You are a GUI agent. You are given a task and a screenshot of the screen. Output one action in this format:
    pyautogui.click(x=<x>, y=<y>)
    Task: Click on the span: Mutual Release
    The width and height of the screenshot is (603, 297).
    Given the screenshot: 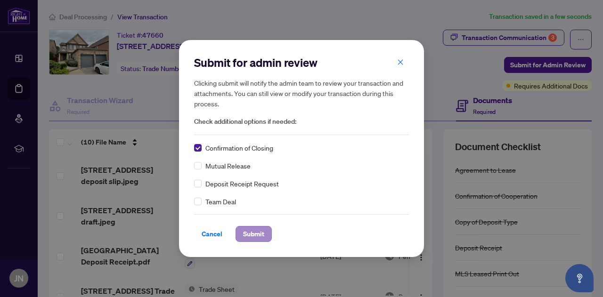 What is the action you would take?
    pyautogui.click(x=228, y=166)
    